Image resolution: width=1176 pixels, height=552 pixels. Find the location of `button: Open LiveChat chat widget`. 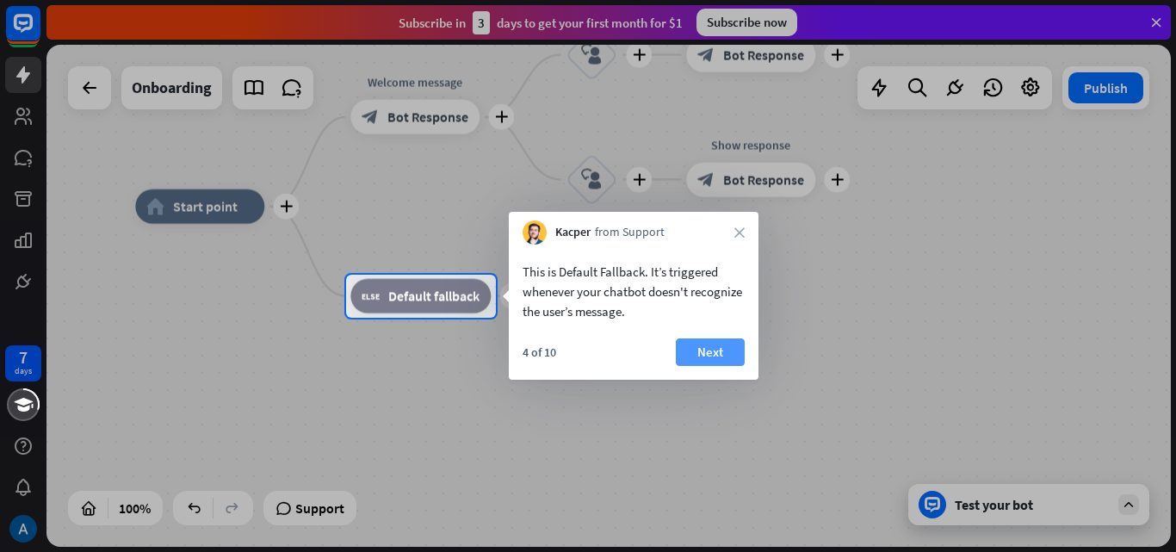

button: Open LiveChat chat widget is located at coordinates (40, 33).